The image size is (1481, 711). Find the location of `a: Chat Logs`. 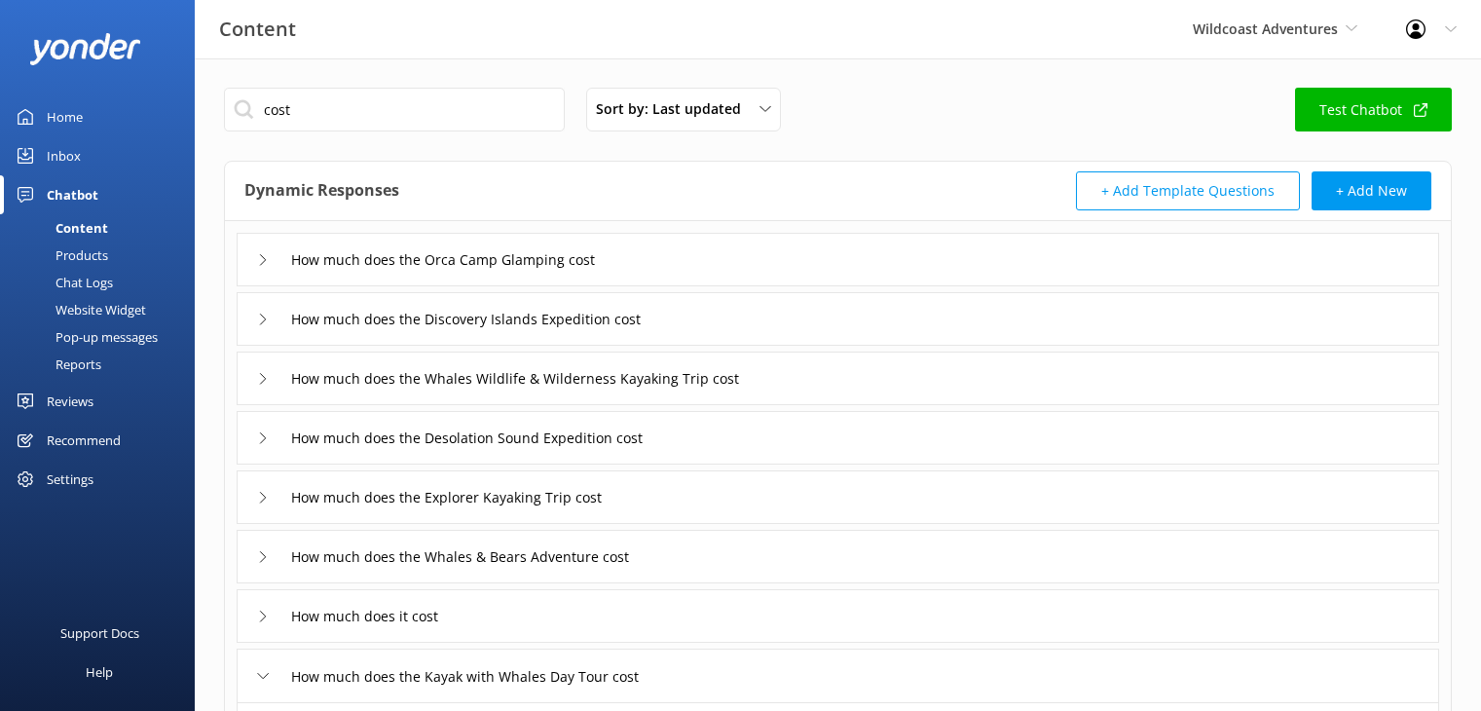

a: Chat Logs is located at coordinates (103, 282).